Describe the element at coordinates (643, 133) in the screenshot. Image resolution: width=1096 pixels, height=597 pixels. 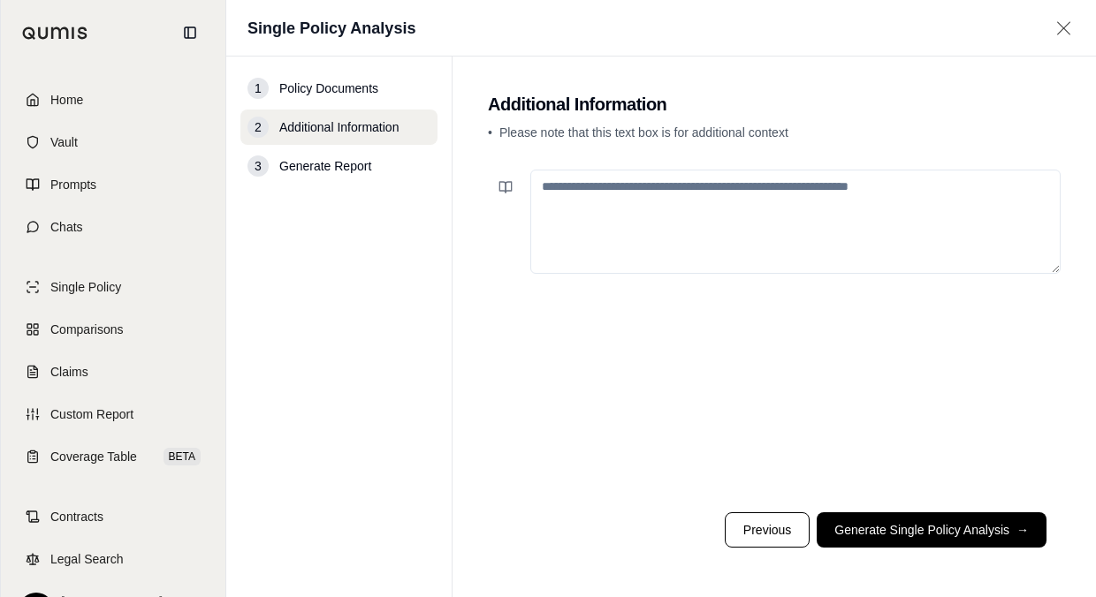
I see `span: Please note that this text box is for additional context` at that location.